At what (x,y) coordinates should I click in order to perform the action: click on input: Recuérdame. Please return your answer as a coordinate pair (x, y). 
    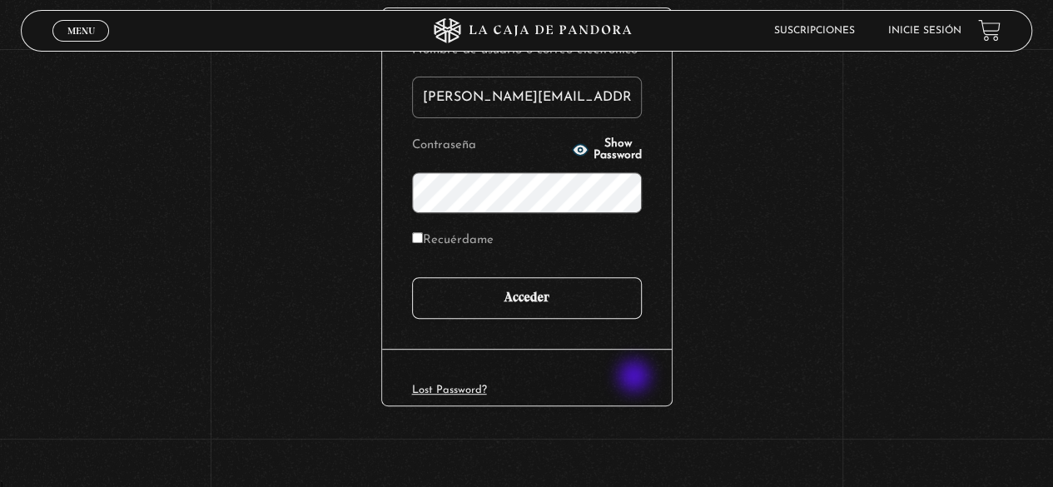
    Looking at the image, I should click on (417, 237).